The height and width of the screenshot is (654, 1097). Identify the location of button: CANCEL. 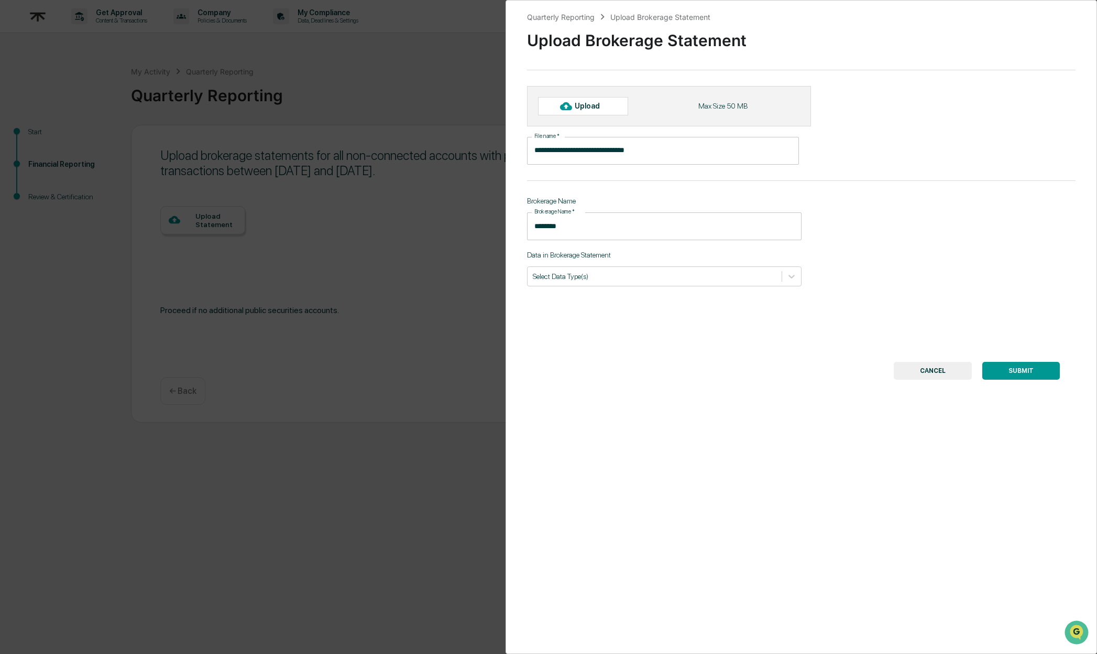
(933, 371).